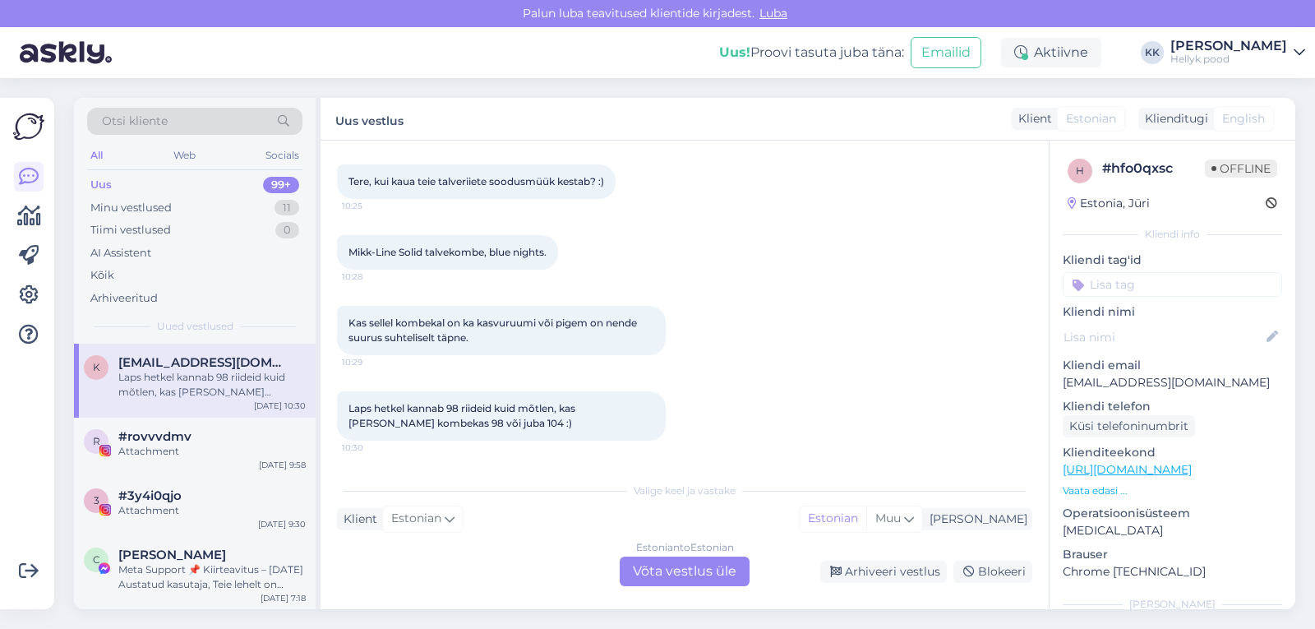  I want to click on div: AI Assistent, so click(121, 253).